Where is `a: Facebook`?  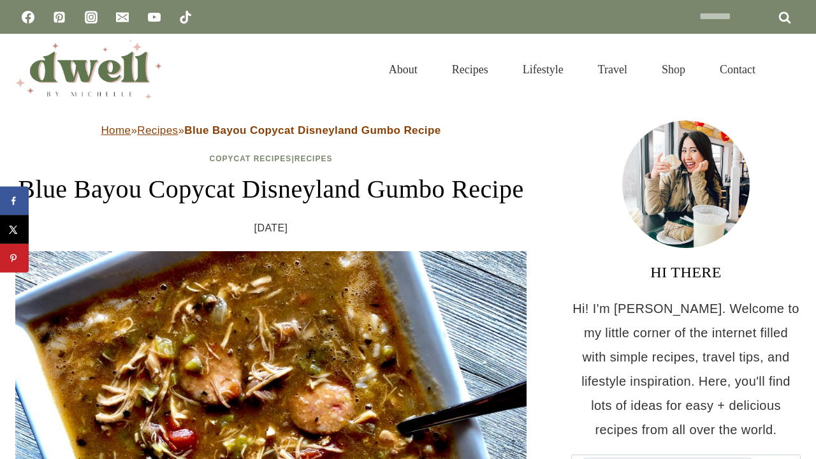 a: Facebook is located at coordinates (28, 17).